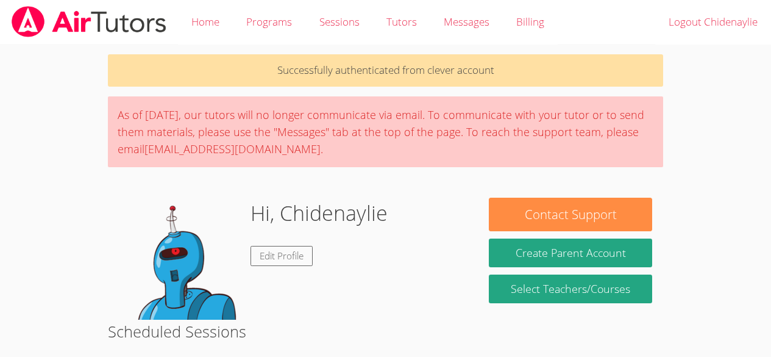 Image resolution: width=771 pixels, height=357 pixels. What do you see at coordinates (466, 21) in the screenshot?
I see `span: Messages` at bounding box center [466, 21].